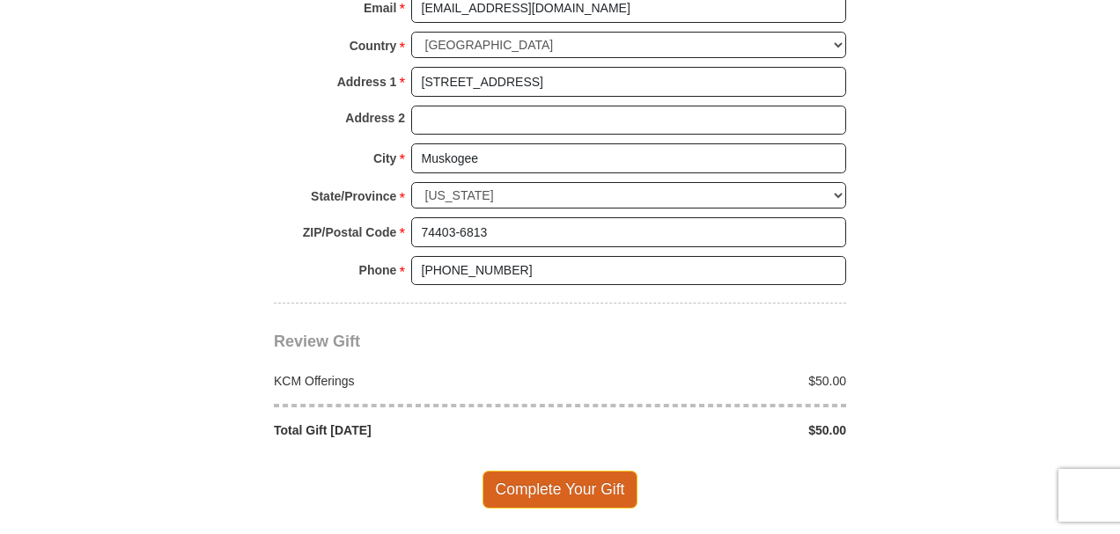 Image resolution: width=1120 pixels, height=534 pixels. I want to click on div: KCM Offerings, so click(413, 381).